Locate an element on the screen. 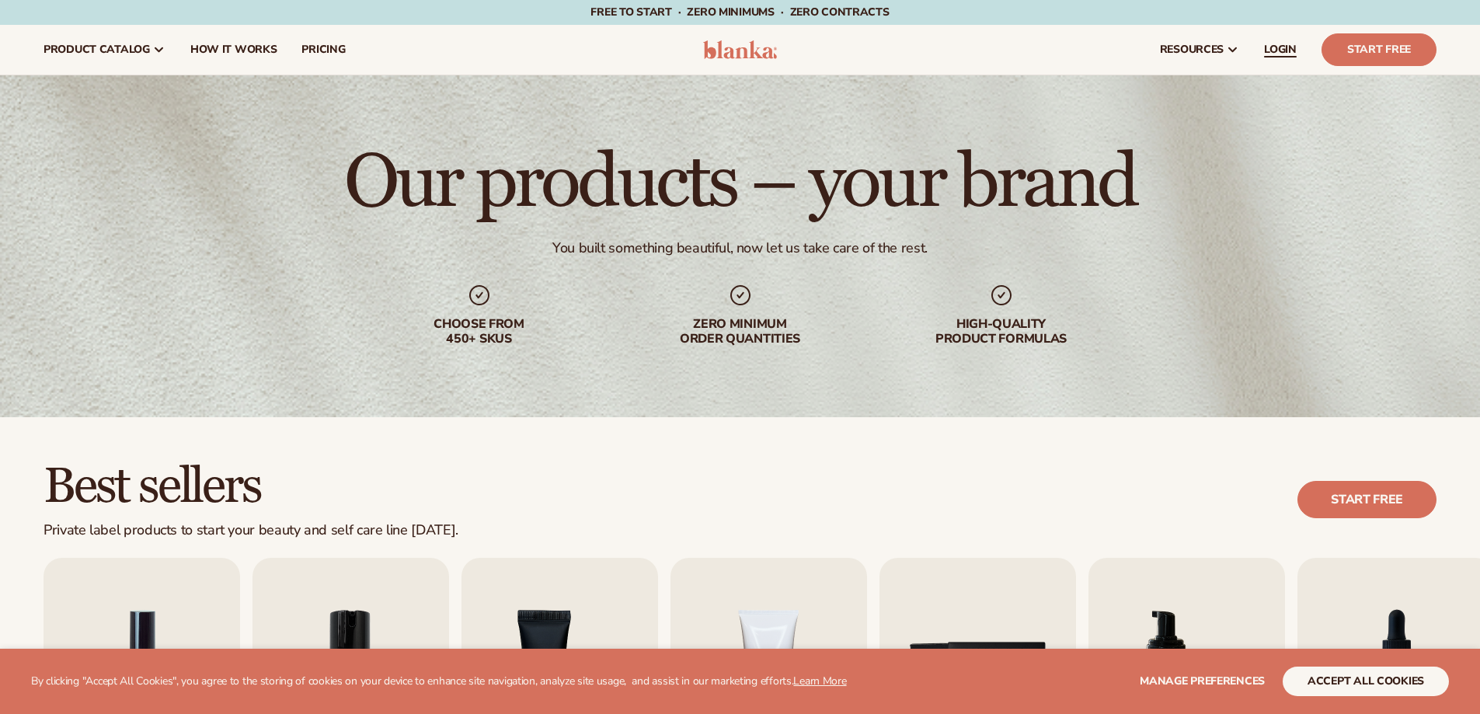  button: Manage preferences is located at coordinates (1202, 681).